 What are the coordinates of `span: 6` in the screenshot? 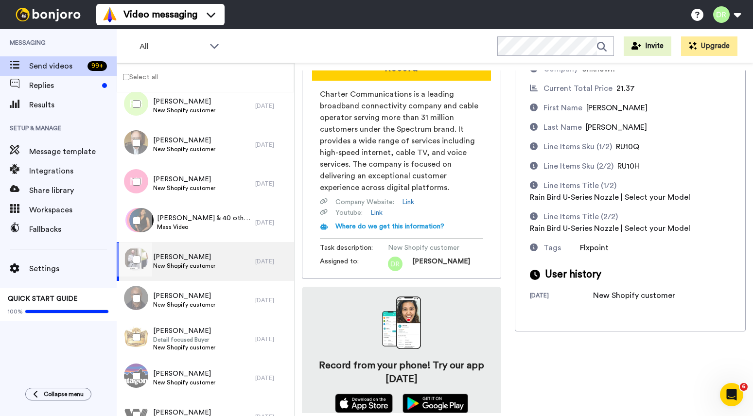 It's located at (743, 387).